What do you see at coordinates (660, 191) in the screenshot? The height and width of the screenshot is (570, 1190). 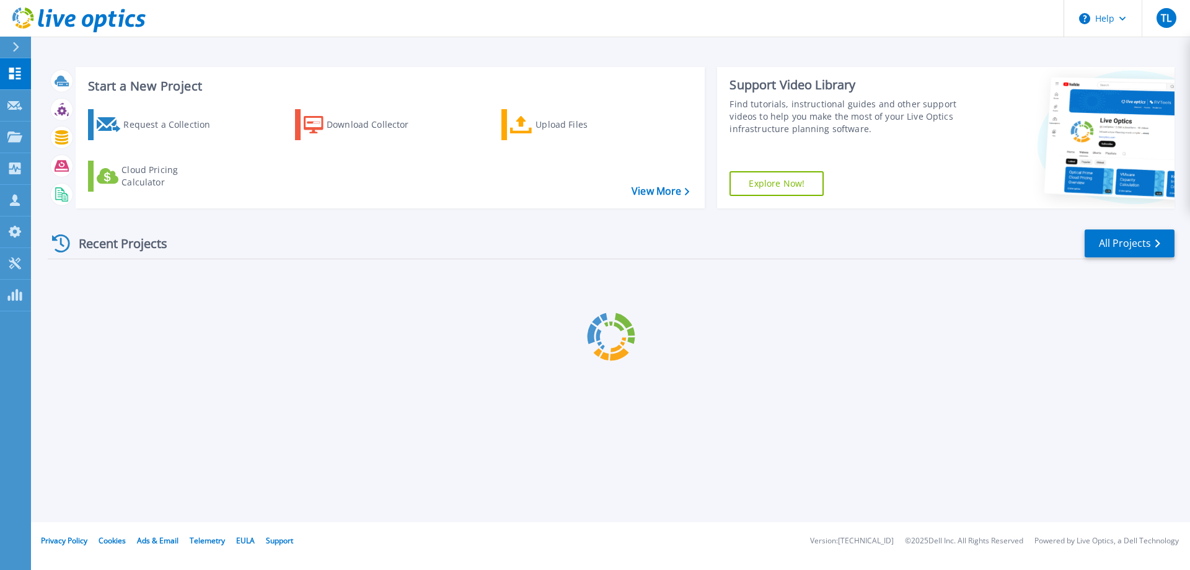 I see `a: View More` at bounding box center [660, 191].